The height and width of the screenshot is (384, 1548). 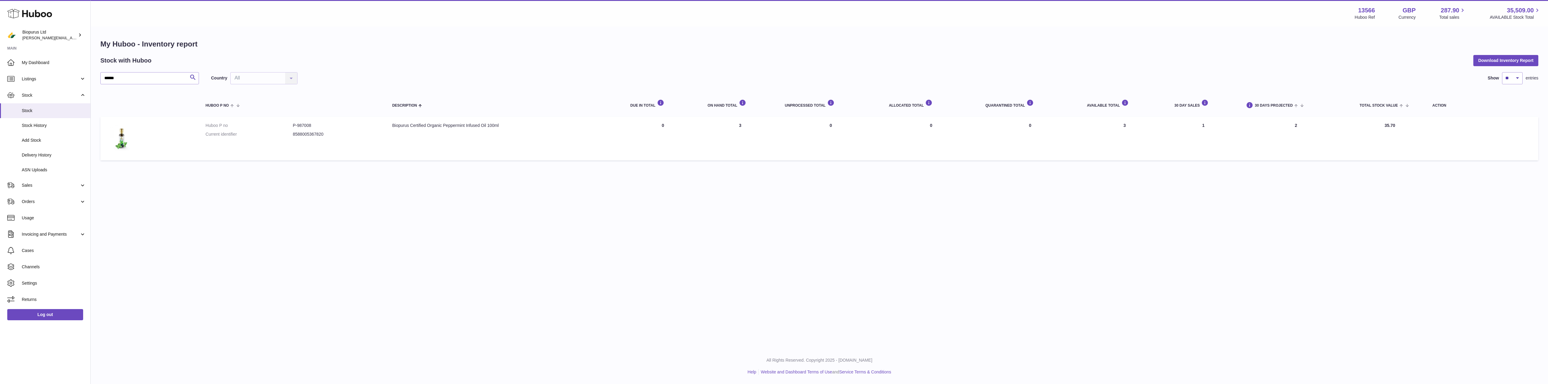 I want to click on a: Help, so click(x=752, y=372).